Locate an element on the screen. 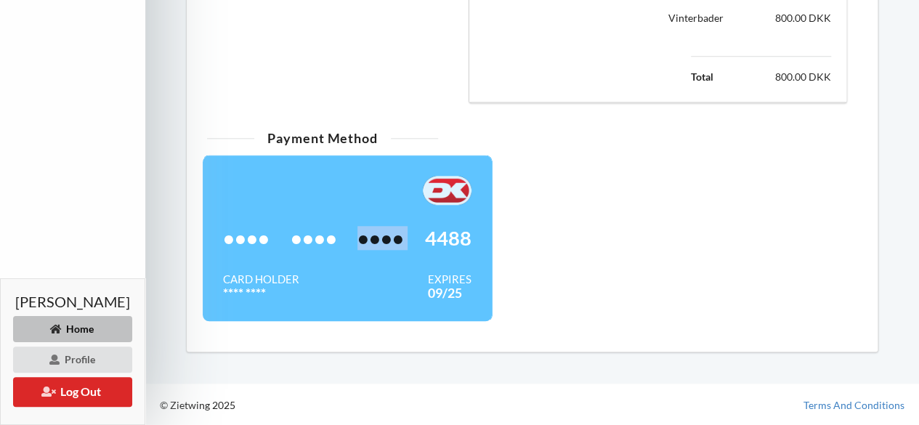 The width and height of the screenshot is (919, 425). img: F+AAQC4Rur0ZFP9BwAAAABJRU5ErkJggg== is located at coordinates (447, 190).